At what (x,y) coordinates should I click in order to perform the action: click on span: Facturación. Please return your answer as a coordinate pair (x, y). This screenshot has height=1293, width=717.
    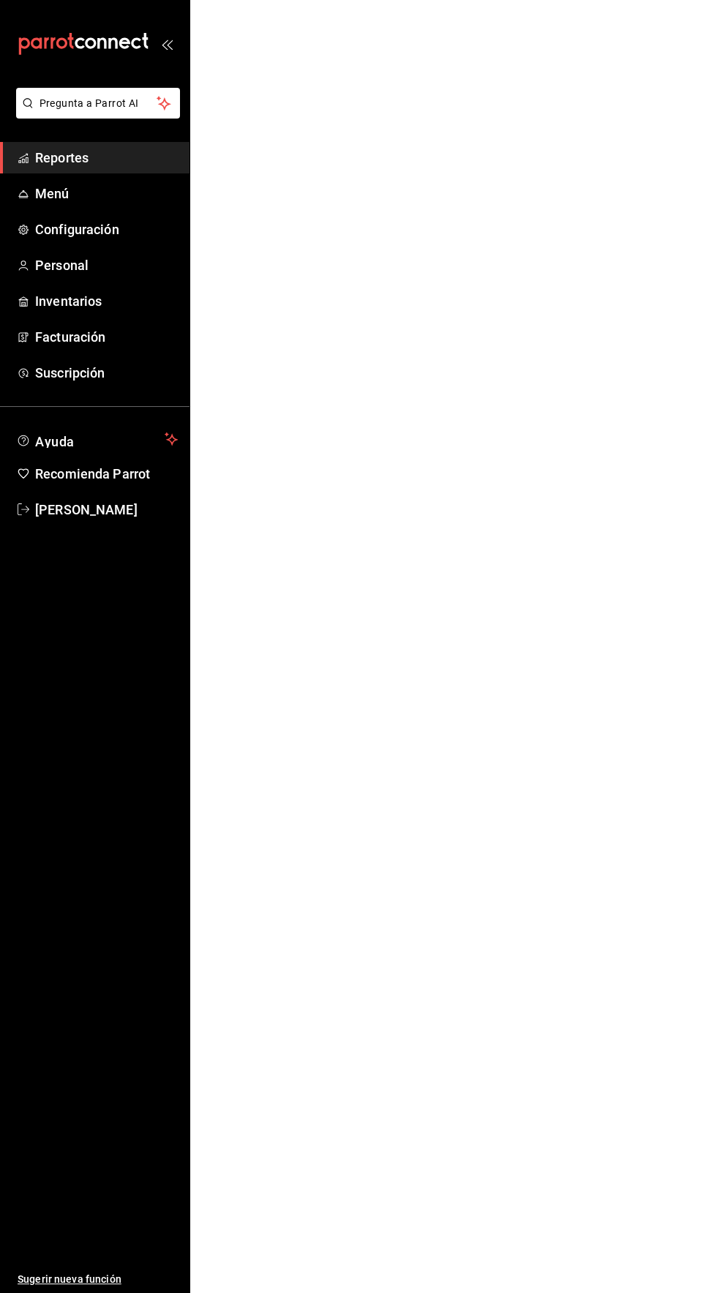
    Looking at the image, I should click on (106, 337).